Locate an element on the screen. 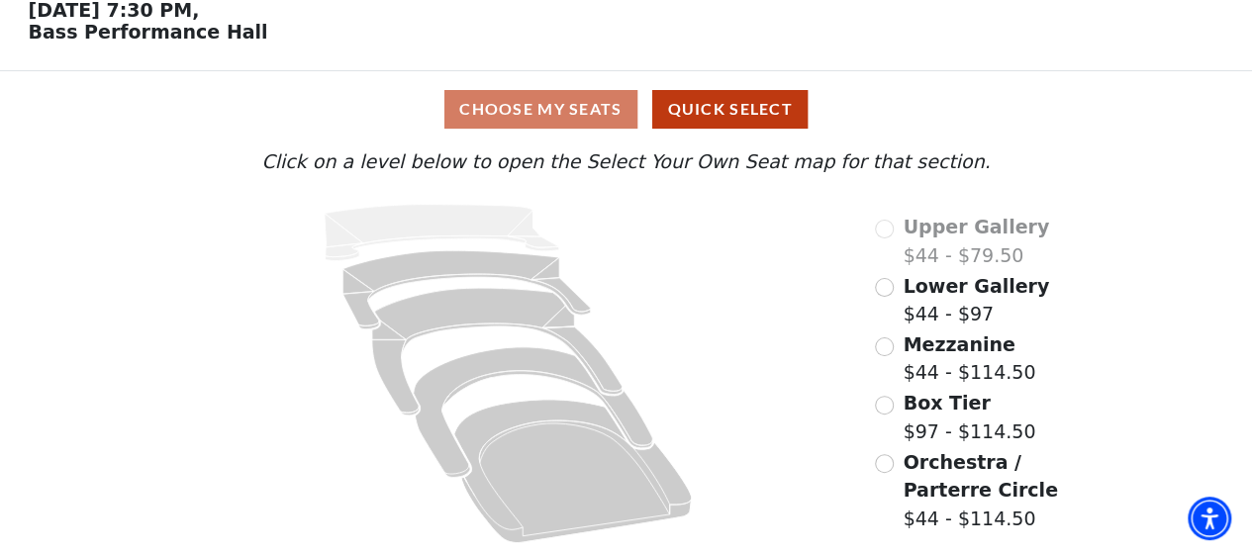 Image resolution: width=1252 pixels, height=553 pixels. label: $97 - $114.50 is located at coordinates (969, 417).